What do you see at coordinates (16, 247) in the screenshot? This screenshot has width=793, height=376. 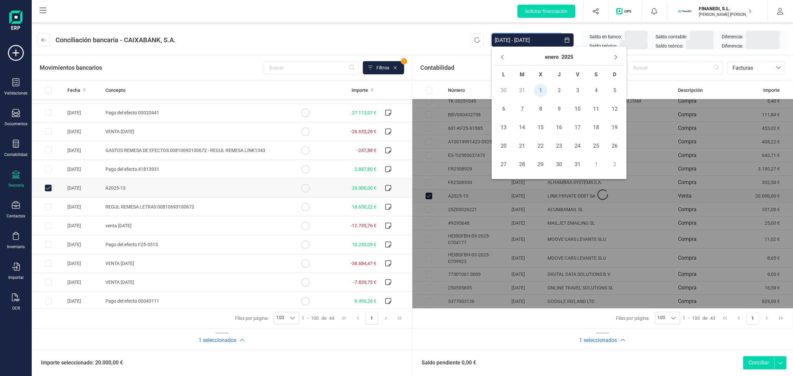 I see `div: Inventario` at bounding box center [16, 247].